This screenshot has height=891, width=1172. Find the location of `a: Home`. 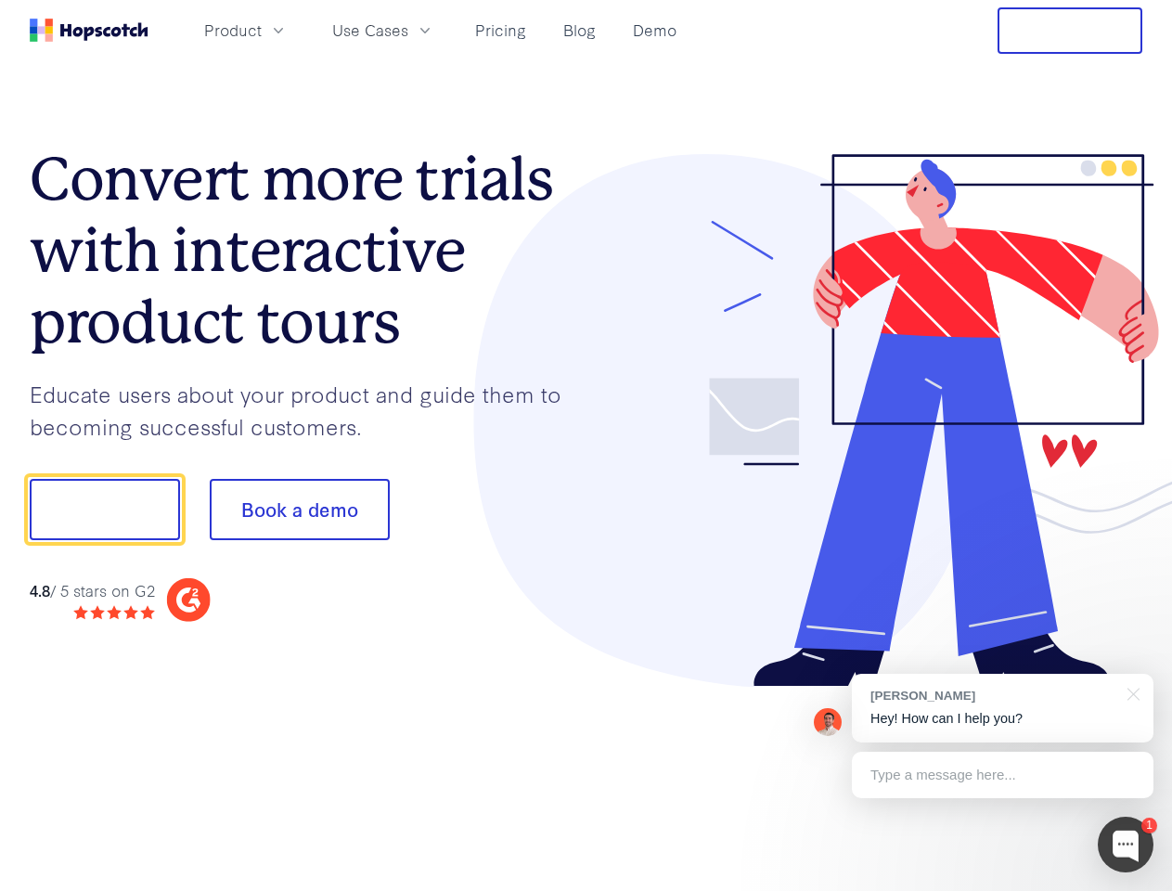

a: Home is located at coordinates (89, 30).